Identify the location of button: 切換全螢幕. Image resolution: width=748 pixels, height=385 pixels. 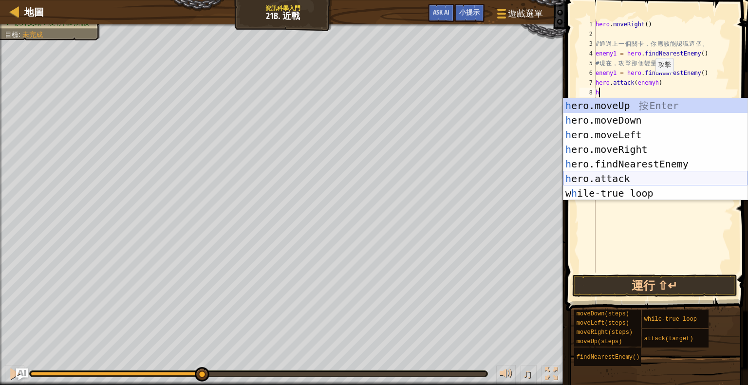
(551, 375).